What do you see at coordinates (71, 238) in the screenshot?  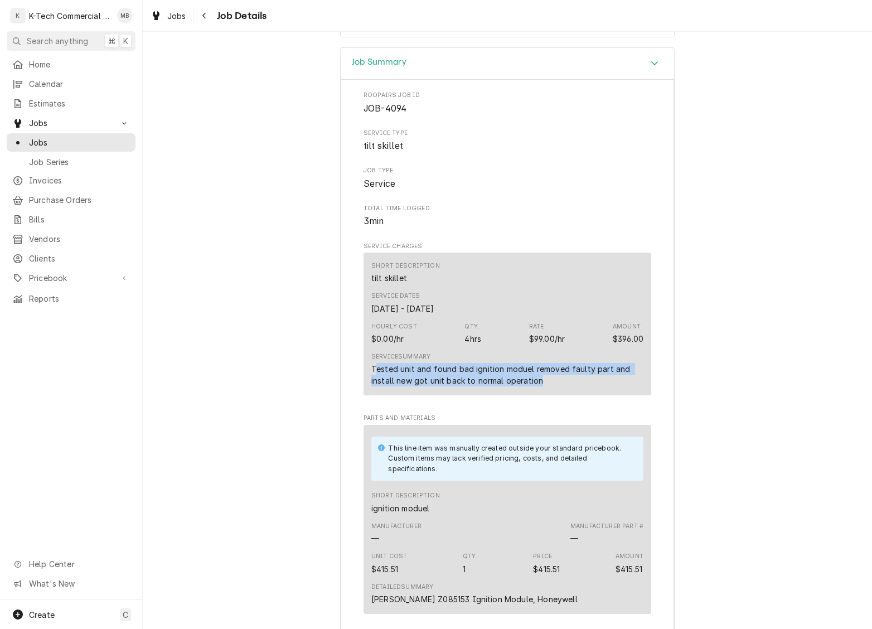 I see `a: Vendors` at bounding box center [71, 238].